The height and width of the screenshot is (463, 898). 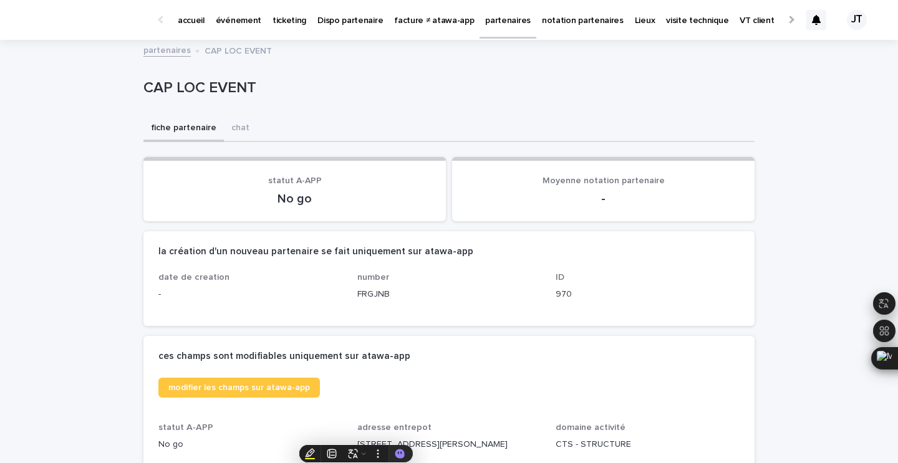 What do you see at coordinates (85, 20) in the screenshot?
I see `img: Ls34BcGeRexTGTNfXpUC` at bounding box center [85, 20].